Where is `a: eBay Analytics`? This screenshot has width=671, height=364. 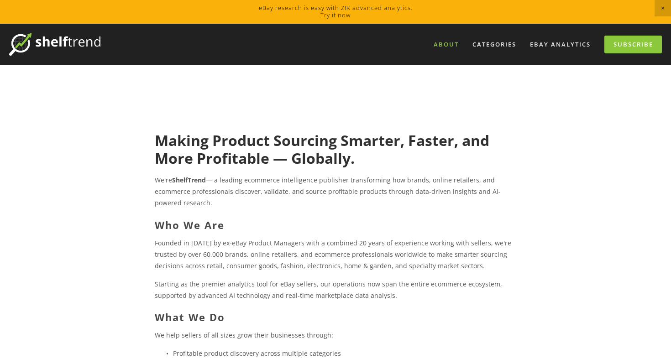
a: eBay Analytics is located at coordinates (560, 44).